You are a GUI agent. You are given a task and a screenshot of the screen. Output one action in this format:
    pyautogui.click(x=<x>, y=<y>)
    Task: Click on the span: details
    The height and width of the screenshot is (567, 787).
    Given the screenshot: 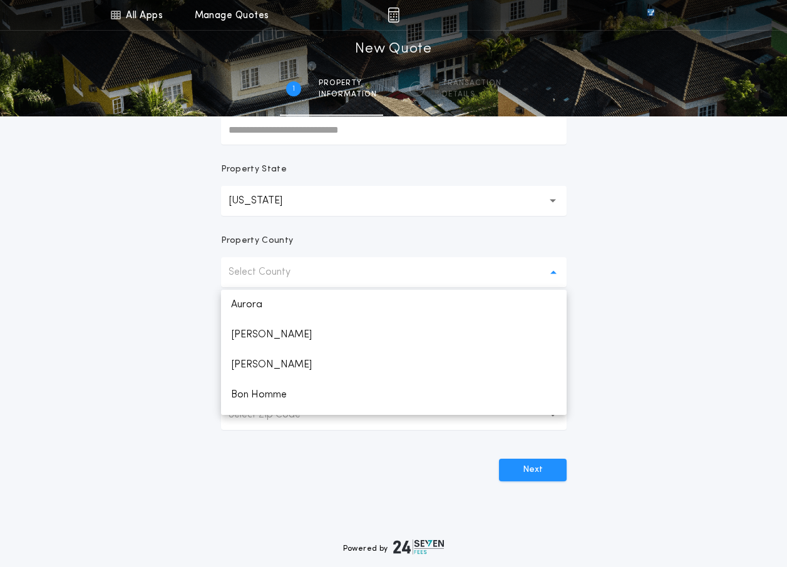 What is the action you would take?
    pyautogui.click(x=472, y=95)
    